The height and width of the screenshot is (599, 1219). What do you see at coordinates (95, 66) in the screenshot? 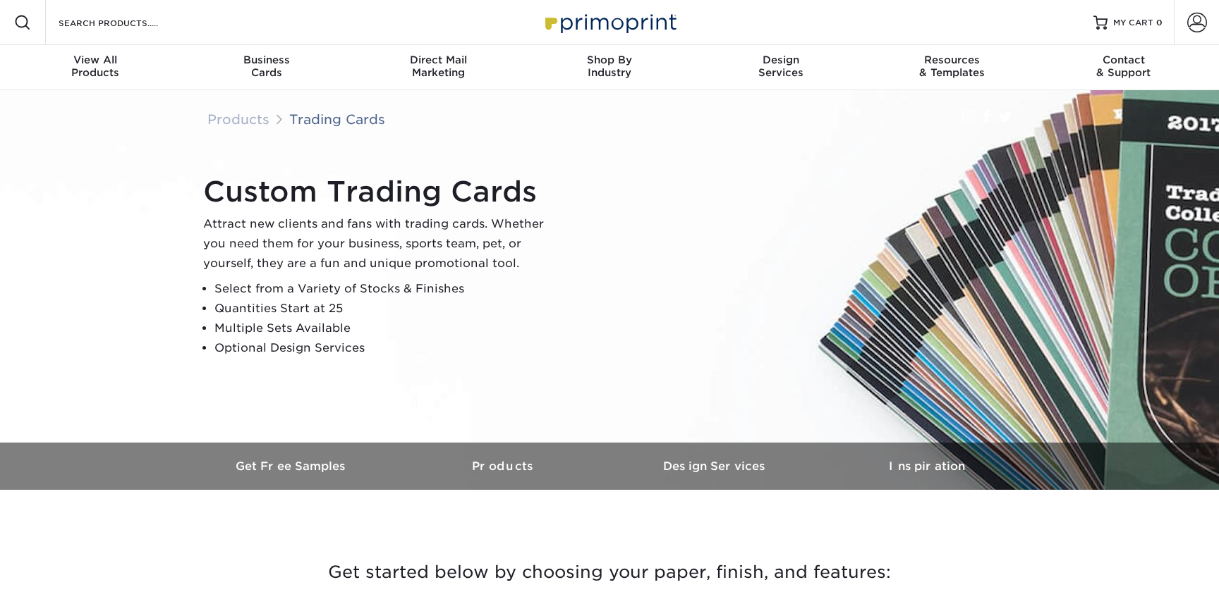
I see `div: Products` at bounding box center [95, 66].